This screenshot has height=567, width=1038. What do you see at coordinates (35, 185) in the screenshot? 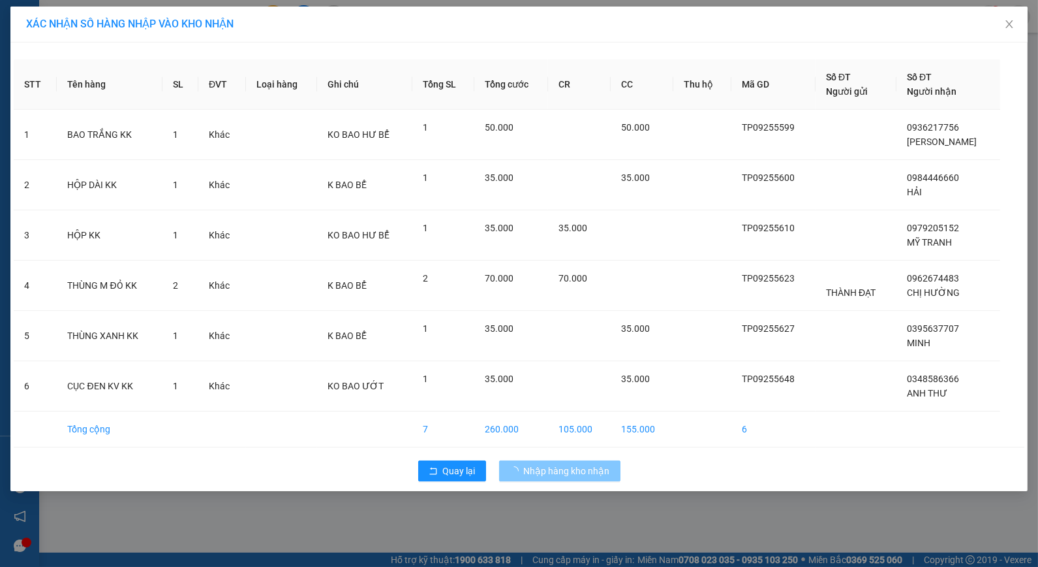
I see `td: 2` at bounding box center [35, 185].